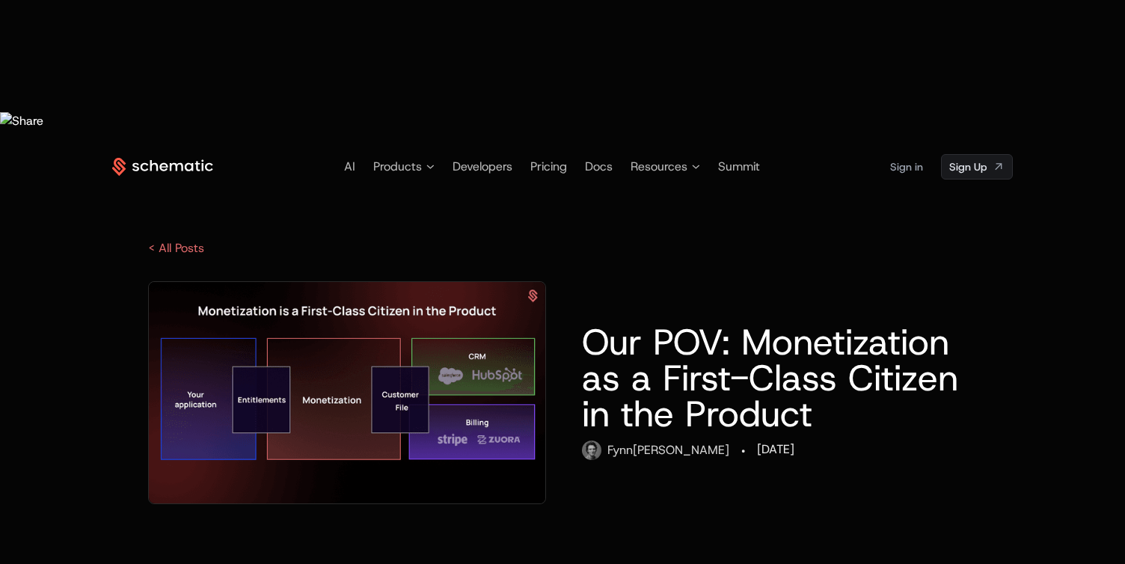  Describe the element at coordinates (347, 393) in the screenshot. I see `img: Monetization as First Class` at that location.